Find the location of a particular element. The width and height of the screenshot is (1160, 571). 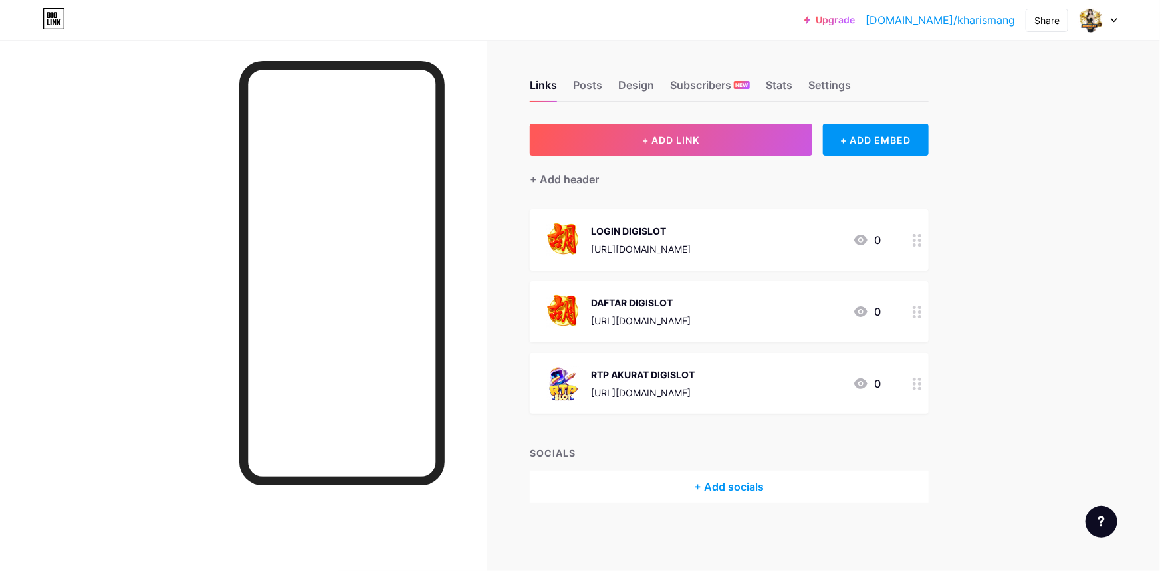

div: Subscribers is located at coordinates (710, 89).